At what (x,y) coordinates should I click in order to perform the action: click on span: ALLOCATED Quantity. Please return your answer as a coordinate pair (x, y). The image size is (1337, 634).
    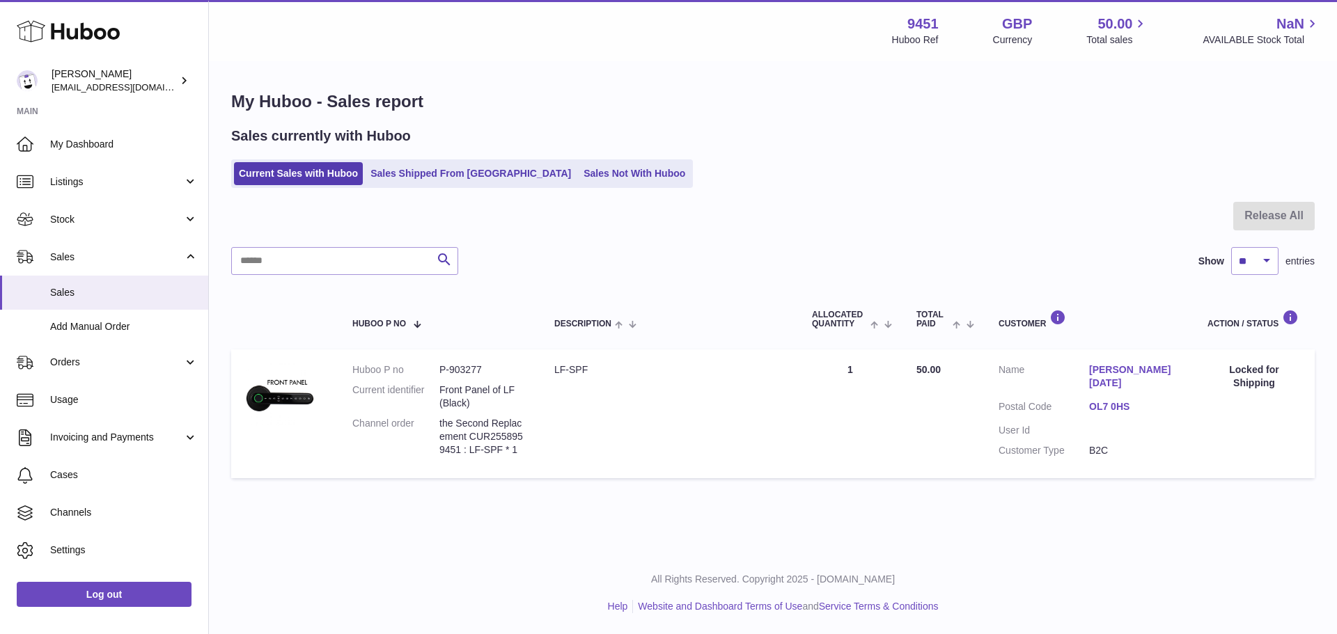
    Looking at the image, I should click on (839, 320).